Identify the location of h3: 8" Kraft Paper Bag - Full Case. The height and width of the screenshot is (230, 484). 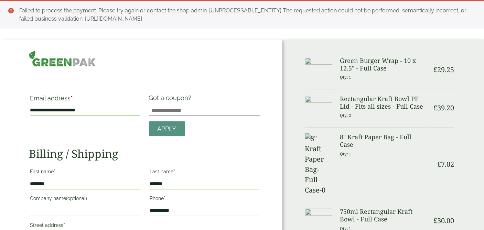
(383, 141).